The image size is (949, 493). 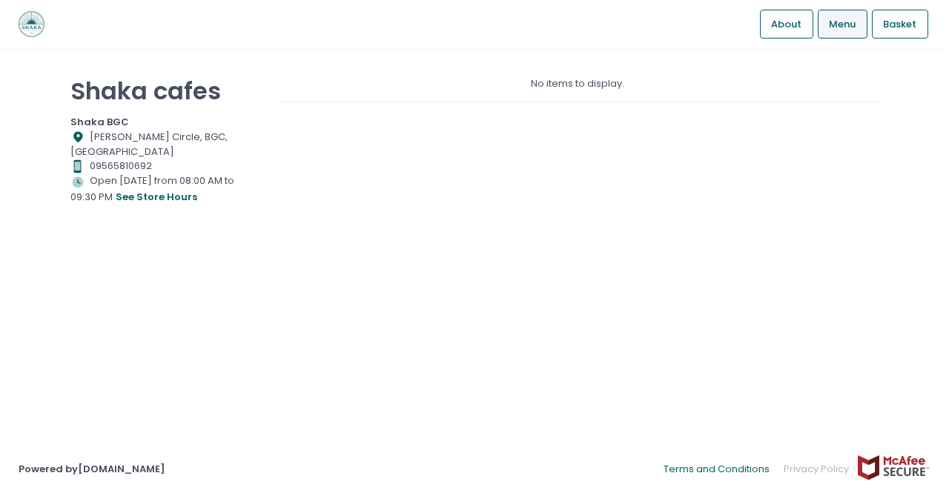 I want to click on div: No items to display., so click(x=577, y=84).